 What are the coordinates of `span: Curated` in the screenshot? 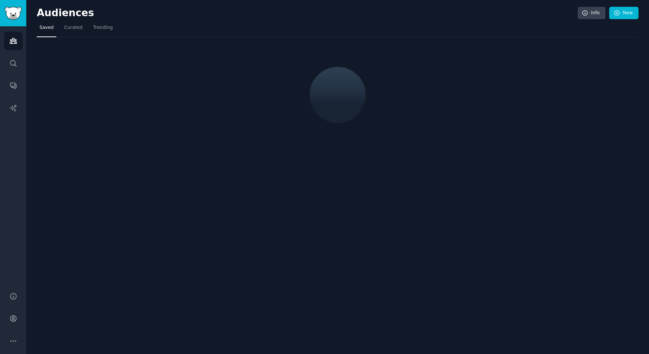 It's located at (73, 28).